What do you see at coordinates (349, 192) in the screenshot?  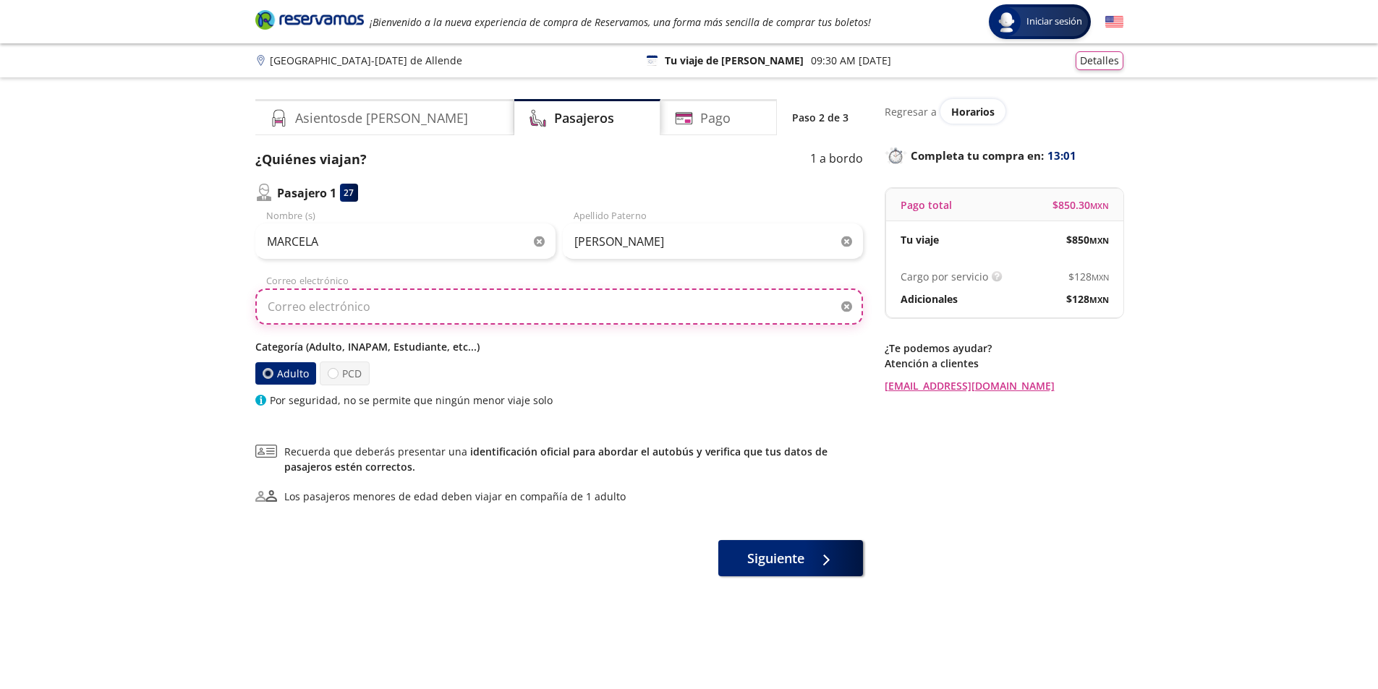 I see `div: 27` at bounding box center [349, 192].